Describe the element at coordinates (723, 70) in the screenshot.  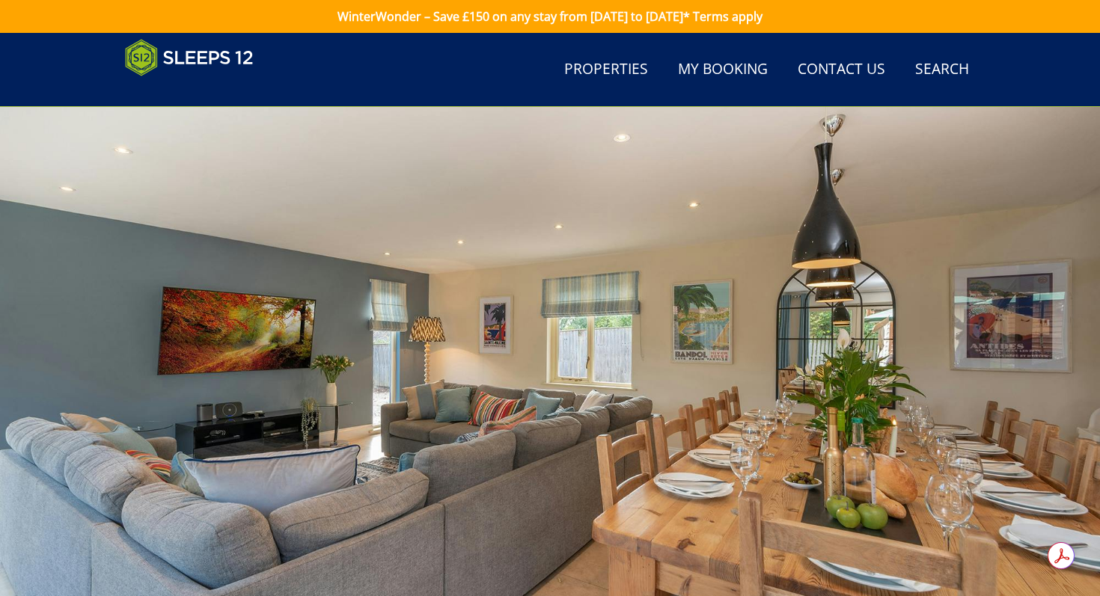
I see `a: My Booking` at that location.